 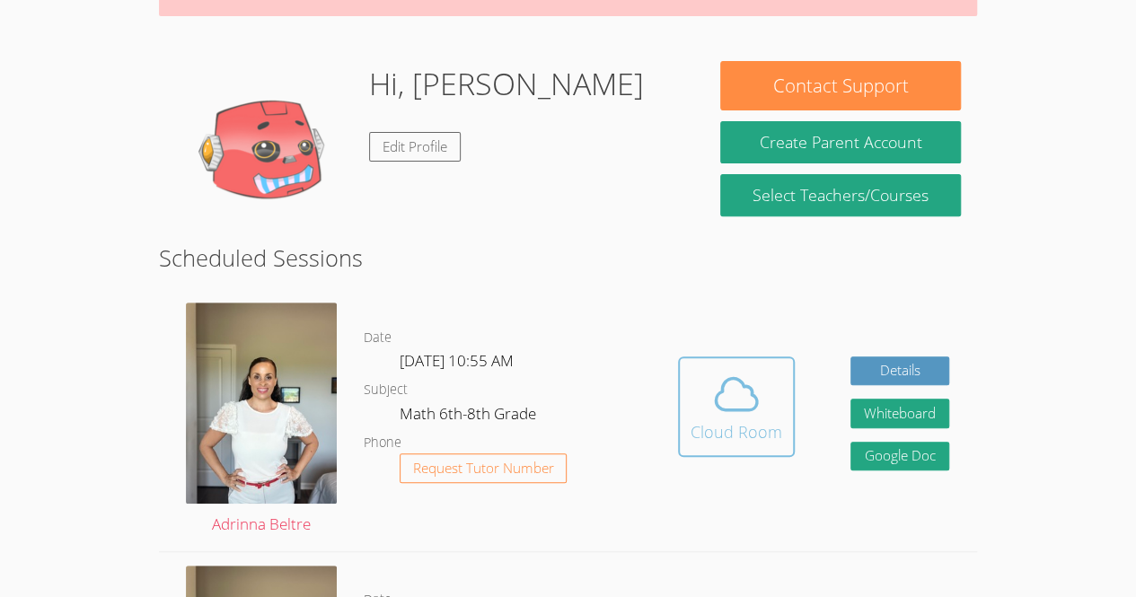 What do you see at coordinates (737, 407) in the screenshot?
I see `button: Cloud Room` at bounding box center [737, 407].